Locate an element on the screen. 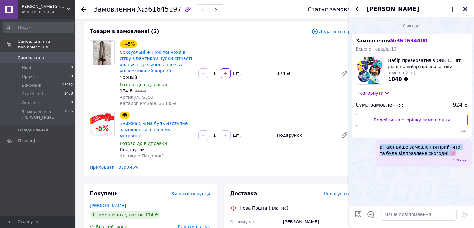 The image size is (474, 228). span: 1040 x 1 (шт.) is located at coordinates (402, 73).